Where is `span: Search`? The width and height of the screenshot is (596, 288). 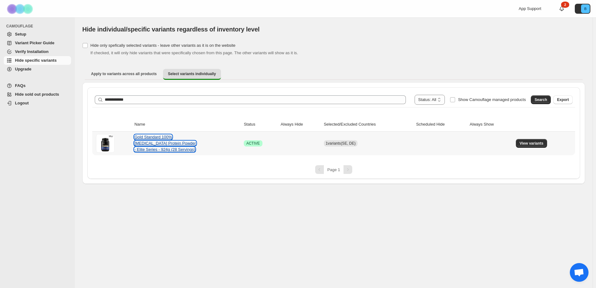 span: Search is located at coordinates (541, 100).